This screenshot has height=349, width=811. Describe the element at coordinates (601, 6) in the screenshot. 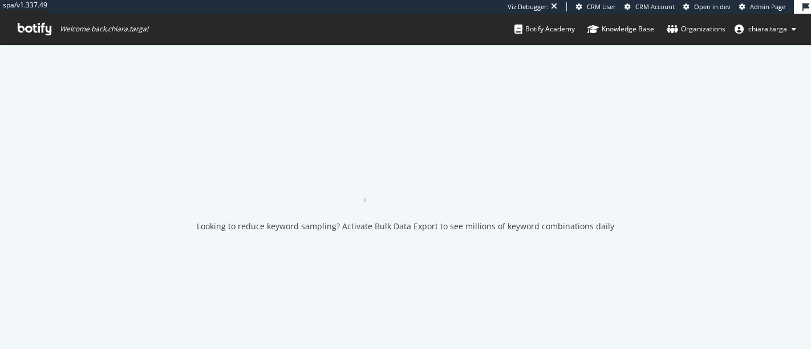

I see `span: CRM User` at that location.